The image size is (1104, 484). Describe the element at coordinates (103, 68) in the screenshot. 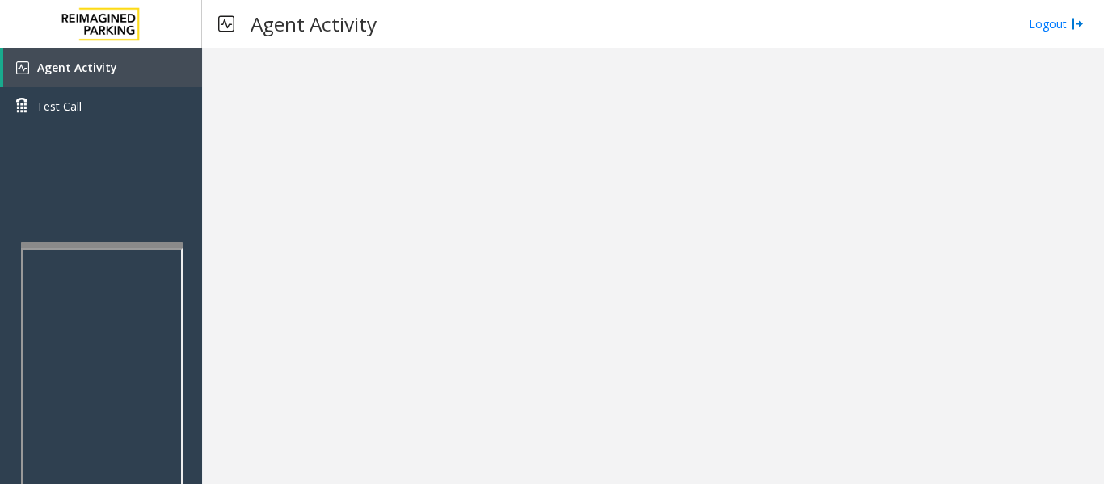

I see `a: Agent Activity` at that location.